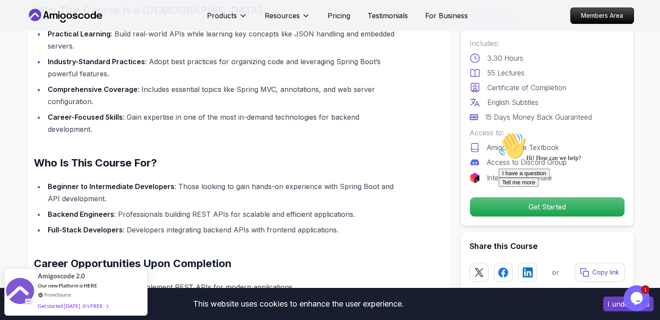  What do you see at coordinates (92, 89) in the screenshot?
I see `strong: Comprehensive Coverage` at bounding box center [92, 89].